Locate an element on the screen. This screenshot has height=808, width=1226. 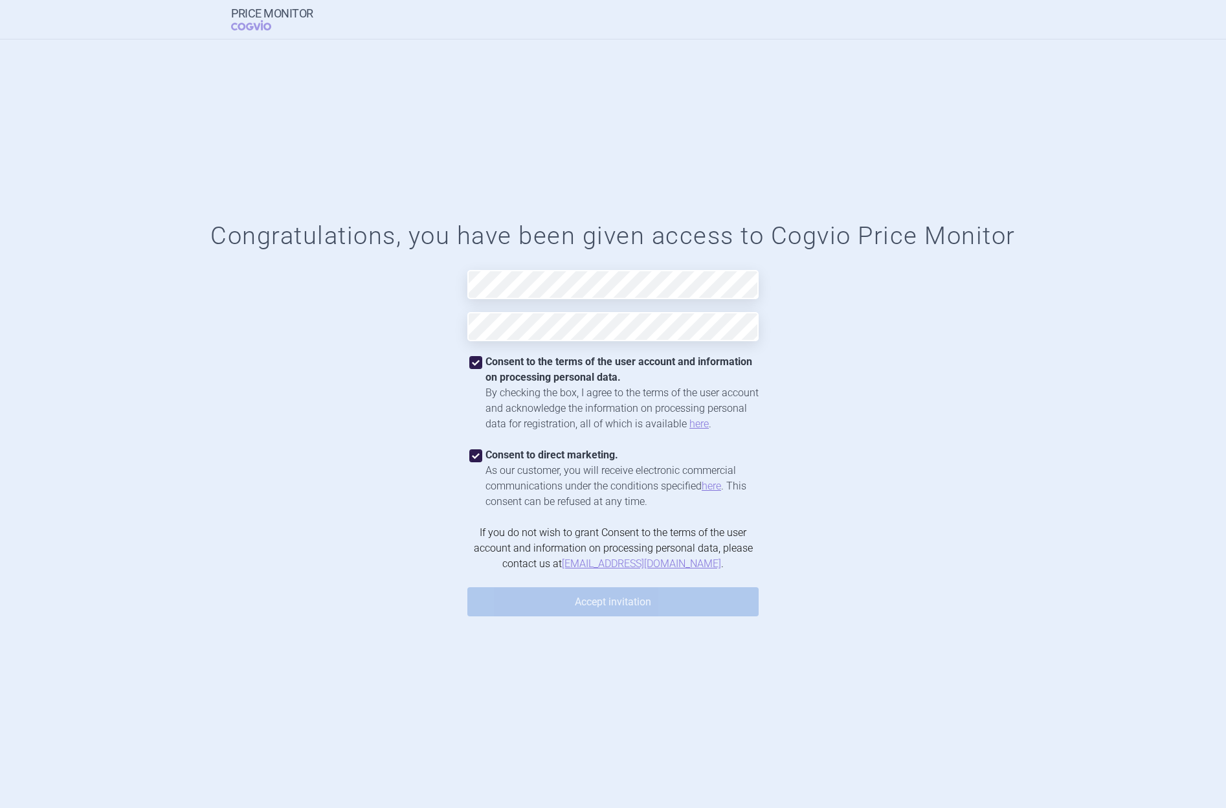
div: Consent to direct marketing. is located at coordinates (622, 455).